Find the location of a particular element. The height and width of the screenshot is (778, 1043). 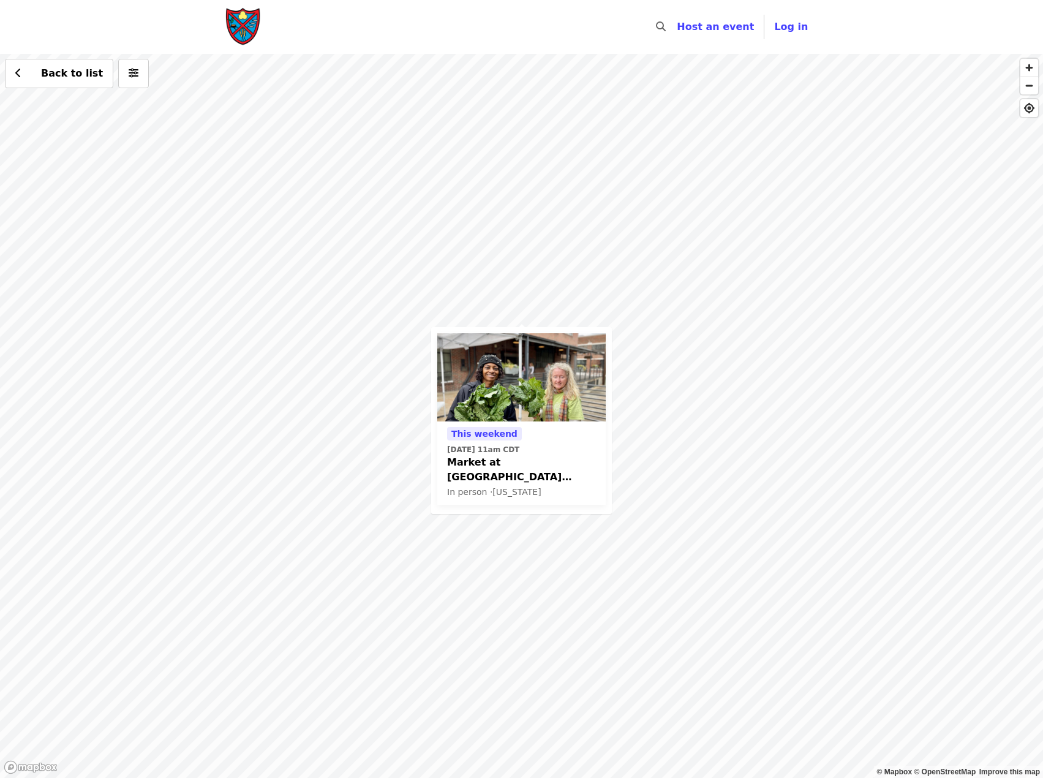

span: Back to list is located at coordinates (72, 73).